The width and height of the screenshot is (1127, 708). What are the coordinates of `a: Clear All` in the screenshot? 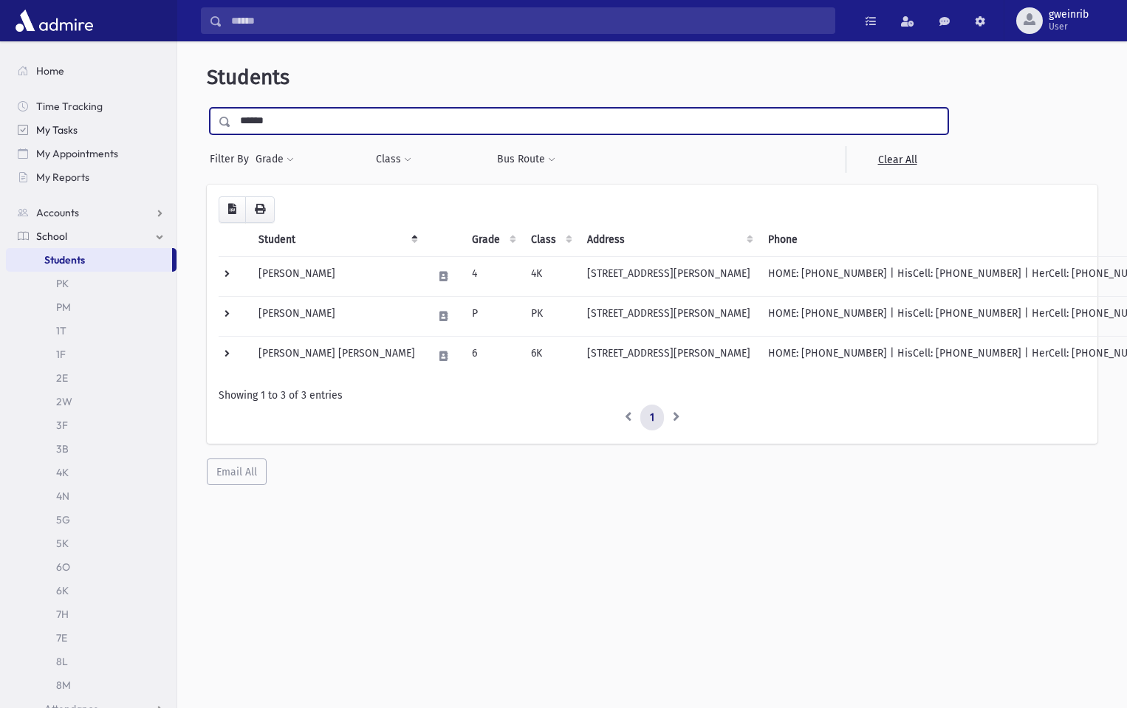 It's located at (897, 160).